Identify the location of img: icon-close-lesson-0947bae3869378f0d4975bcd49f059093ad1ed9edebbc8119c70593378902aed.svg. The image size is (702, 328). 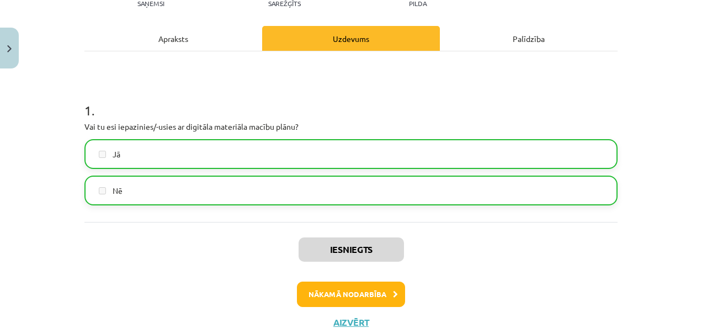
(9, 49).